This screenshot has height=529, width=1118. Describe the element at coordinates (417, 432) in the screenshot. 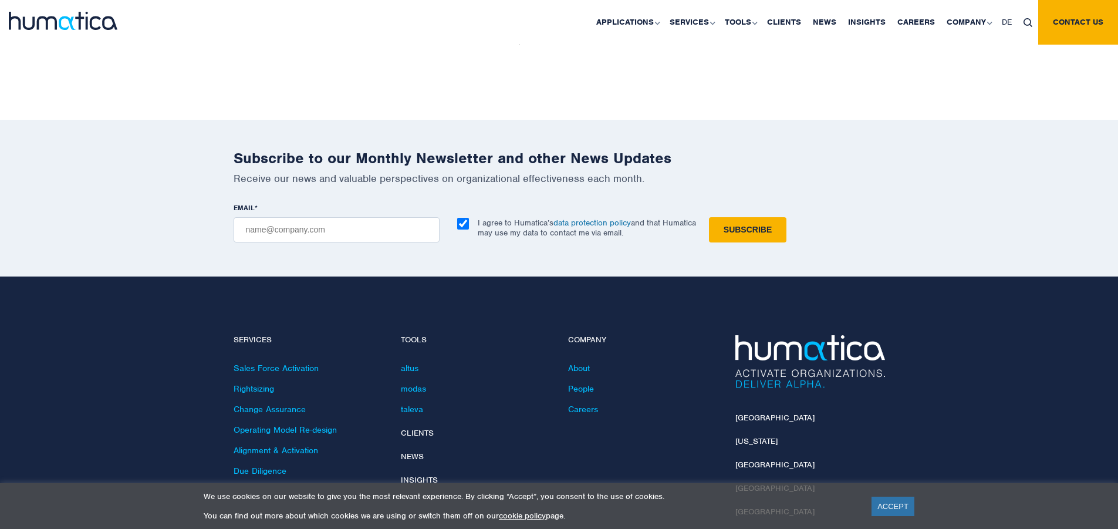

I see `a: Clients` at that location.